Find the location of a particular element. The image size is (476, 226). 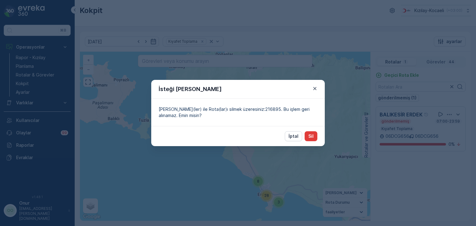

p: İptal is located at coordinates (293, 136).